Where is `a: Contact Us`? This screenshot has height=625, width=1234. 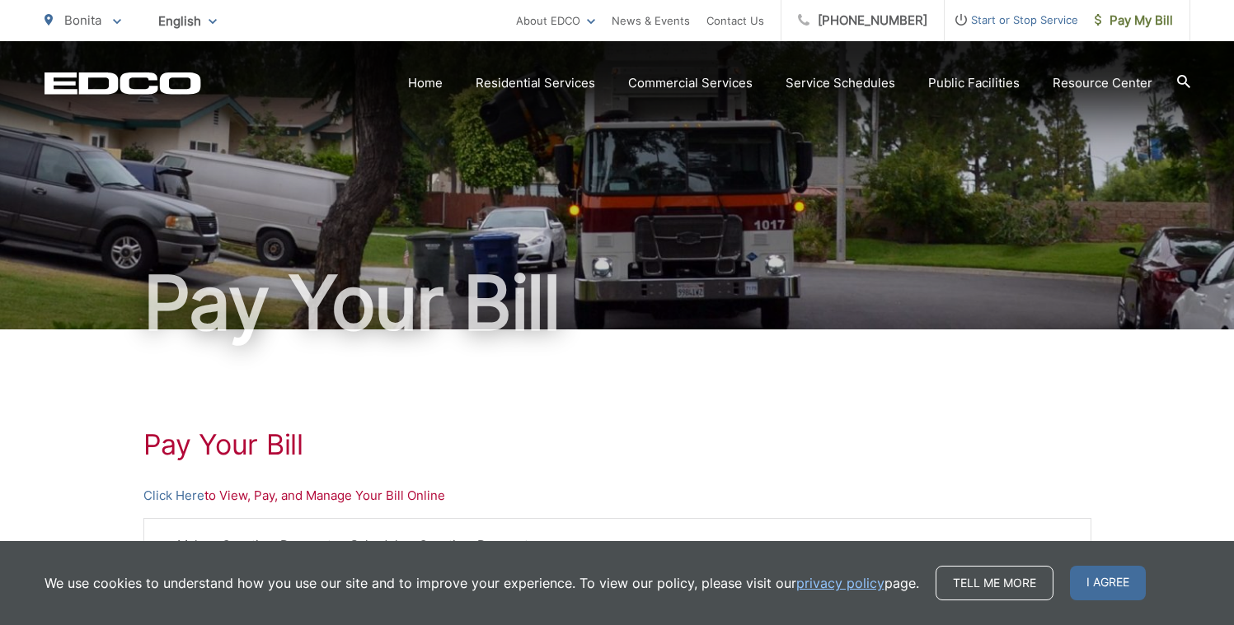 a: Contact Us is located at coordinates (735, 21).